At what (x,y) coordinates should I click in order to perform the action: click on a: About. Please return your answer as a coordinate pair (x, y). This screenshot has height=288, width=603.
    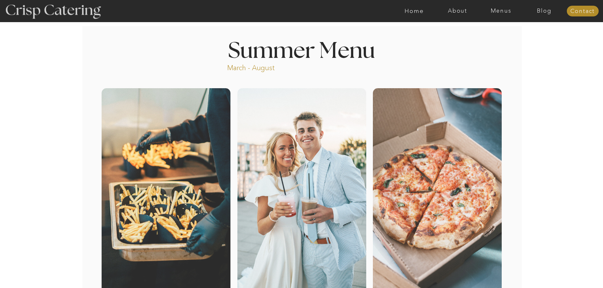
    Looking at the image, I should click on (458, 11).